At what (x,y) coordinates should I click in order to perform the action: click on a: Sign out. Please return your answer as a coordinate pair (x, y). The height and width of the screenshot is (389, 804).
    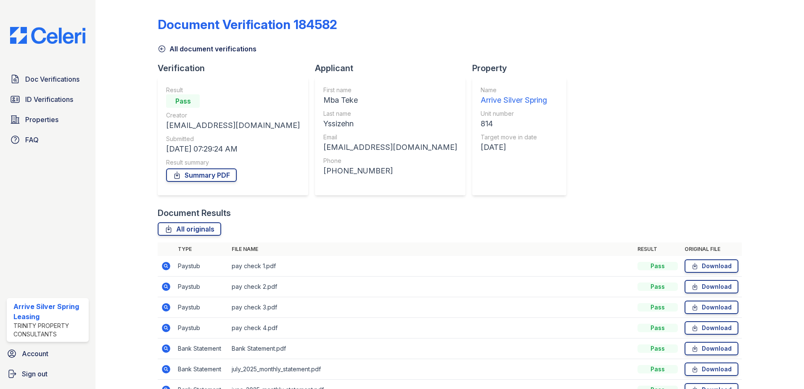
    Looking at the image, I should click on (48, 373).